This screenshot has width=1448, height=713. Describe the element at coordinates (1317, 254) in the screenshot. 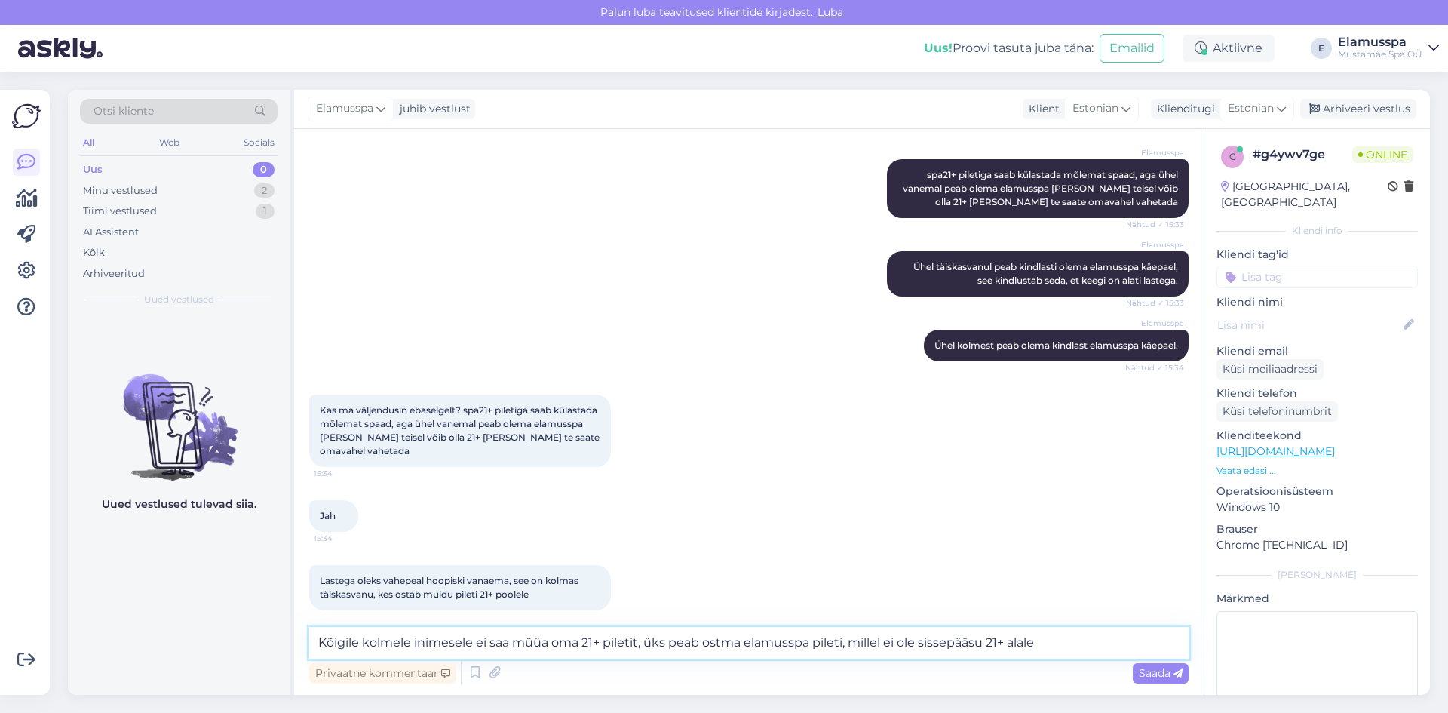

I see `p: Kliendi tag'id` at that location.